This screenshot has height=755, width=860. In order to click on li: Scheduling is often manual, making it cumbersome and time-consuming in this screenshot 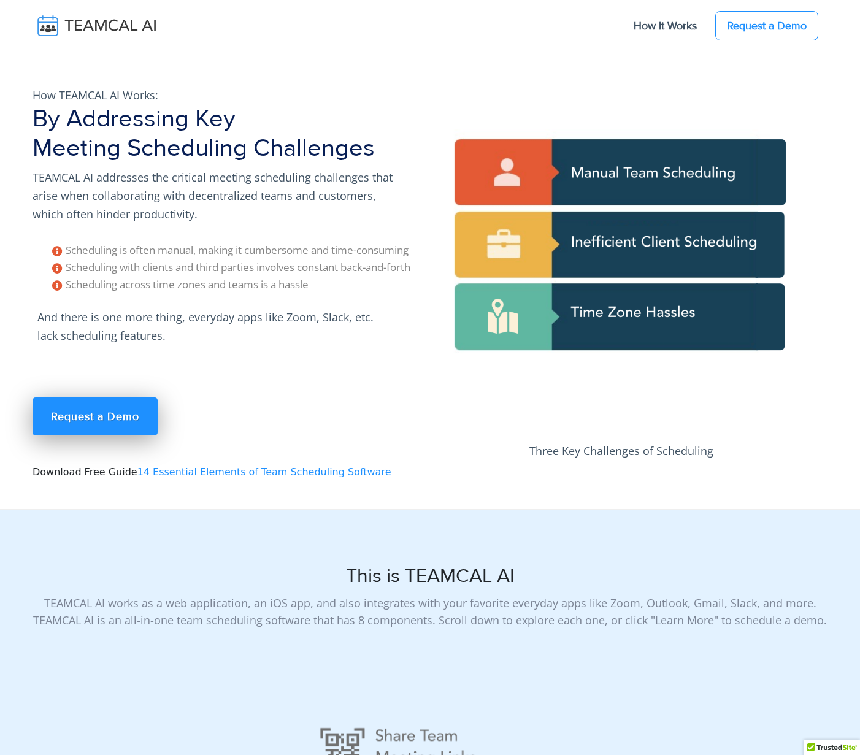, I will do `click(237, 250)`.